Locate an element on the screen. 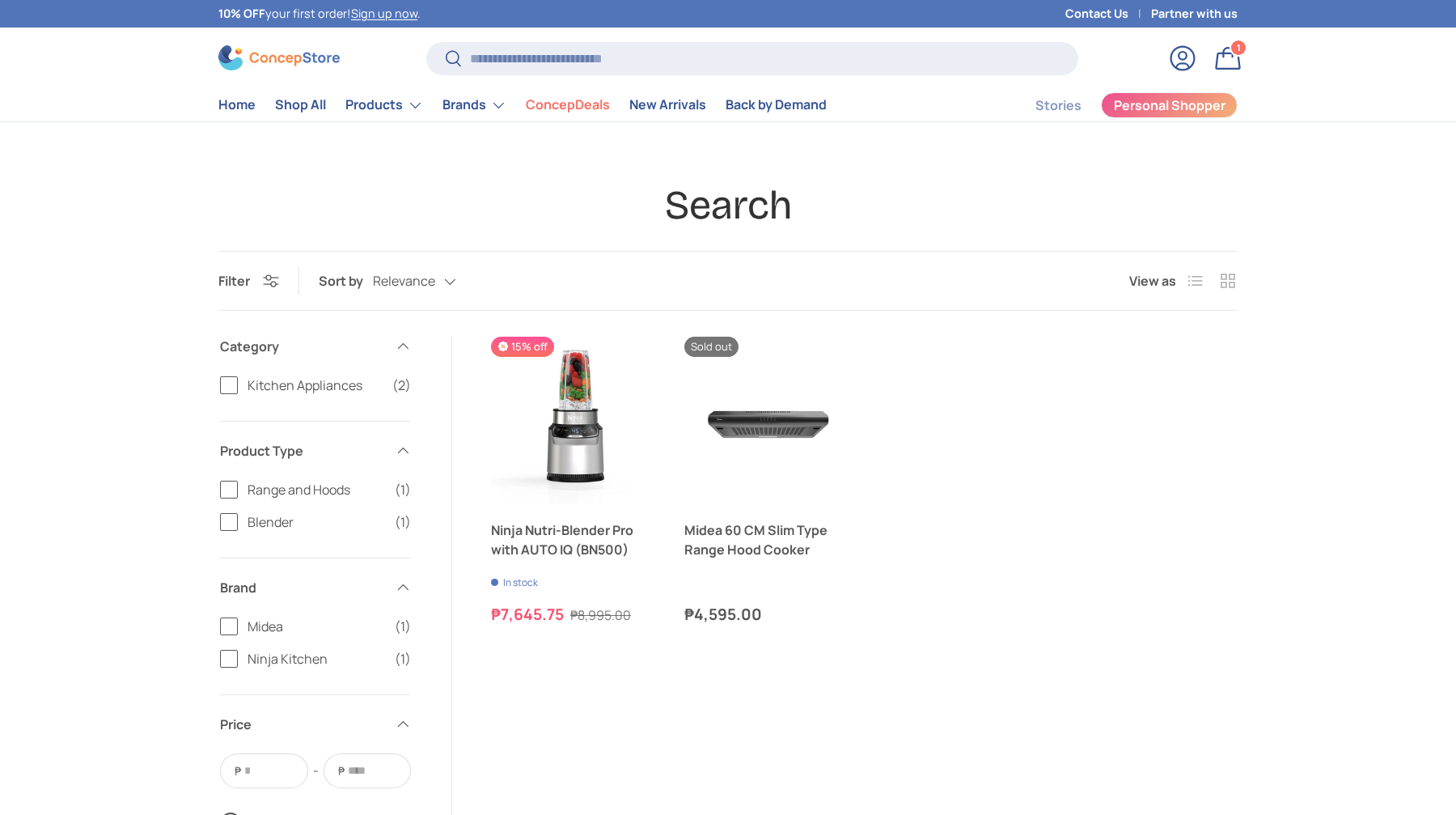 The height and width of the screenshot is (815, 1456). span: View as is located at coordinates (1153, 281).